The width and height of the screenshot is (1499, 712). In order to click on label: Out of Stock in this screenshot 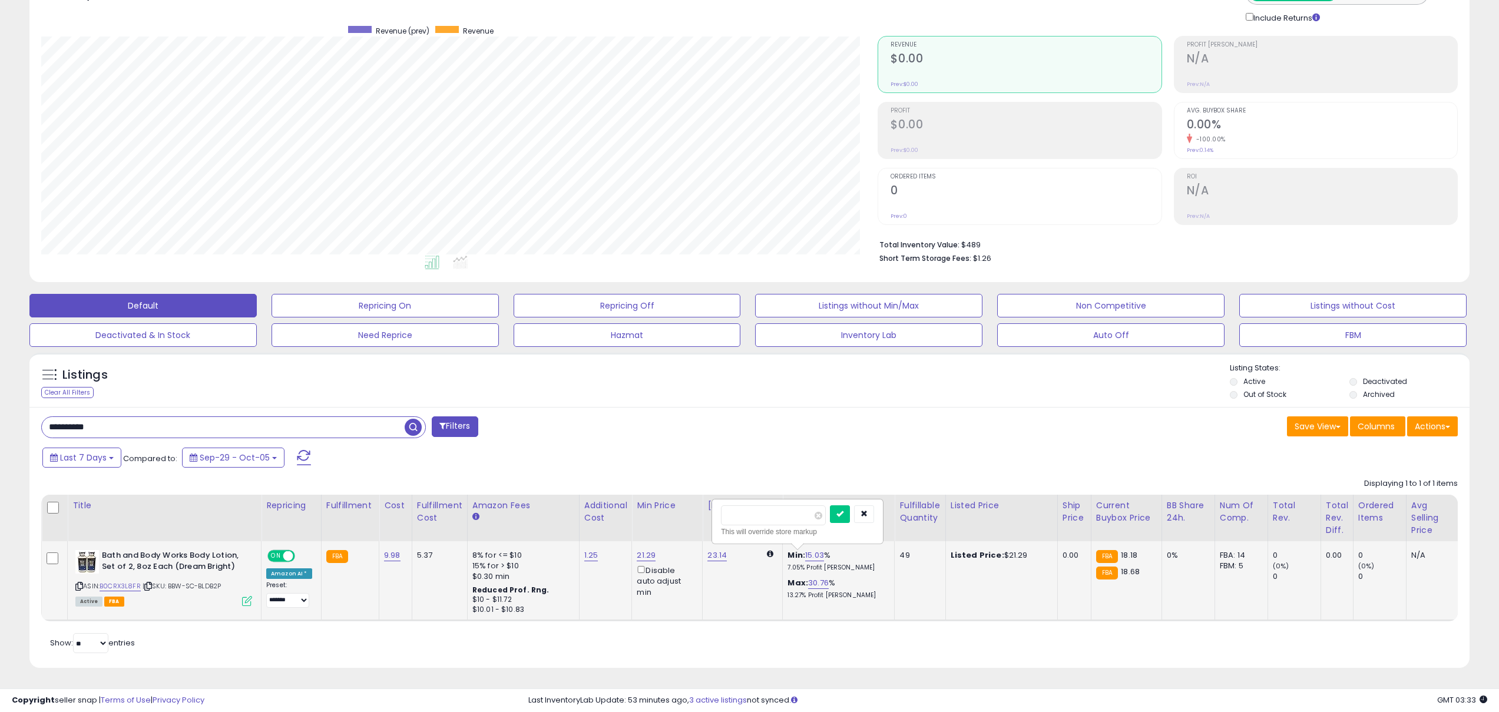, I will do `click(1265, 394)`.